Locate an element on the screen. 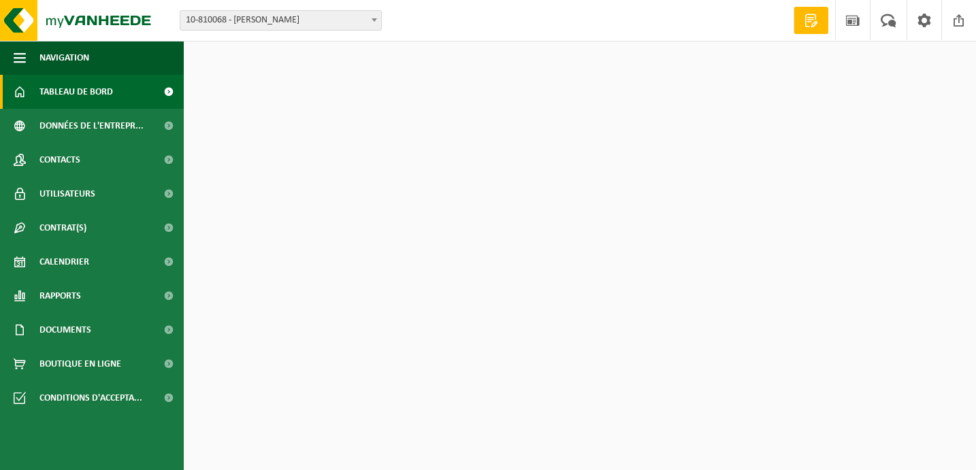 The image size is (976, 470). span: Navigation is located at coordinates (64, 58).